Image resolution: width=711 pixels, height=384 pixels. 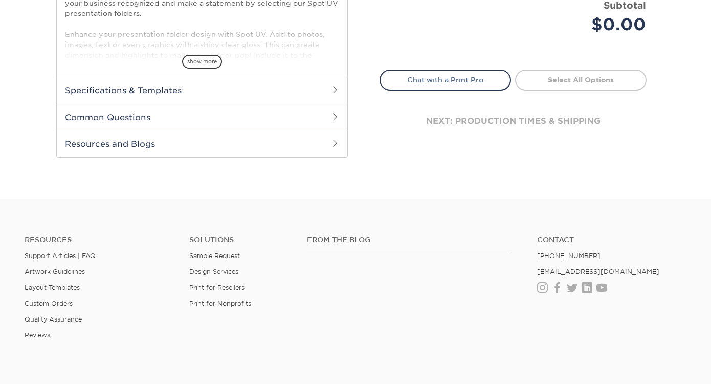 I want to click on a: Chat with a Print Pro, so click(x=445, y=80).